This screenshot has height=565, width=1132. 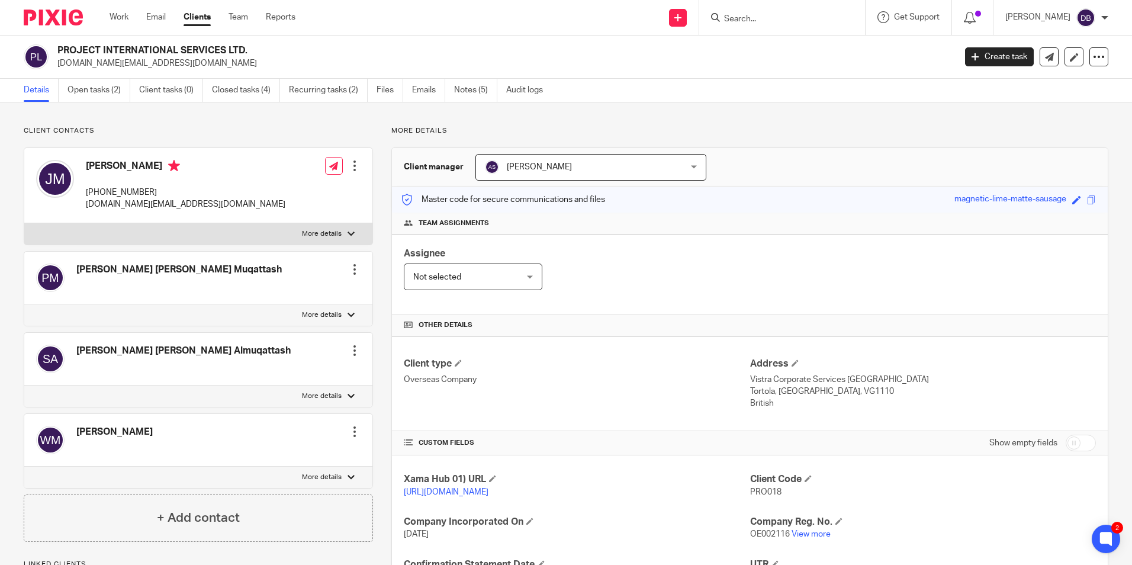 I want to click on a: Create task, so click(x=999, y=57).